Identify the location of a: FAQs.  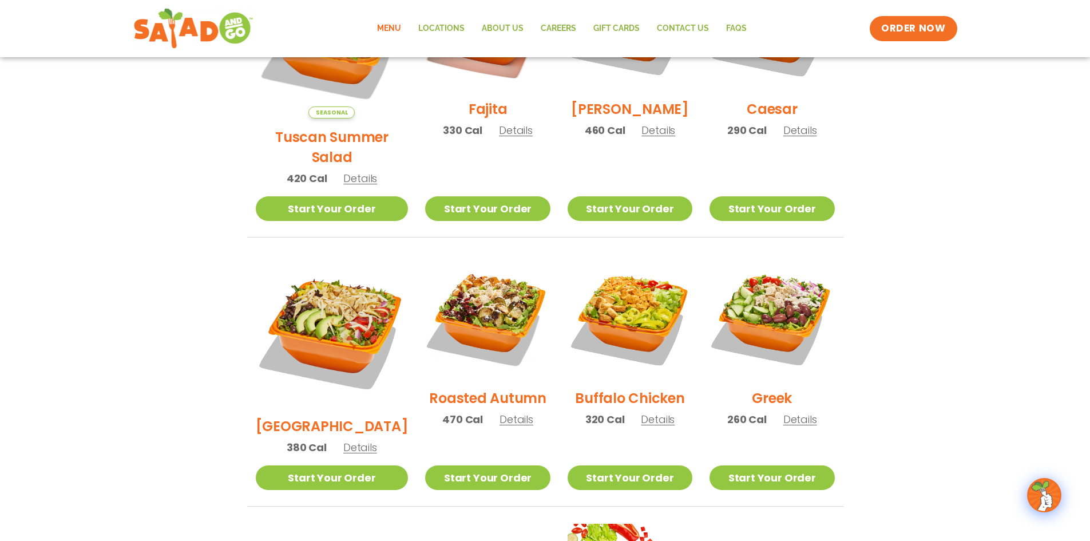
(736, 29).